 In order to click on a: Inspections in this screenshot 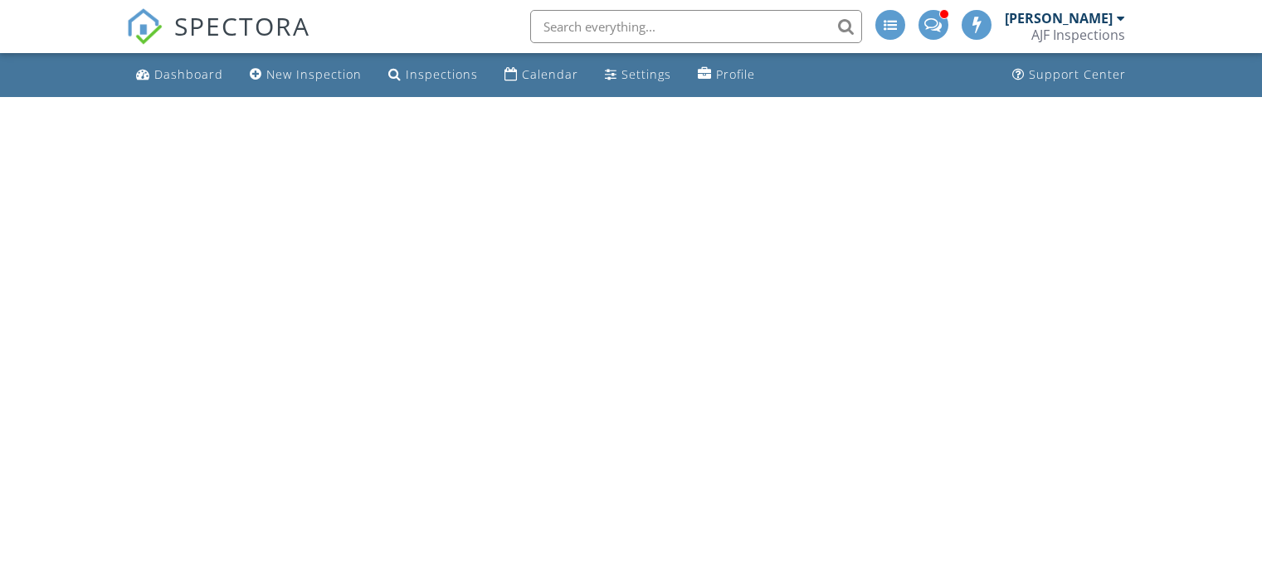, I will do `click(433, 75)`.